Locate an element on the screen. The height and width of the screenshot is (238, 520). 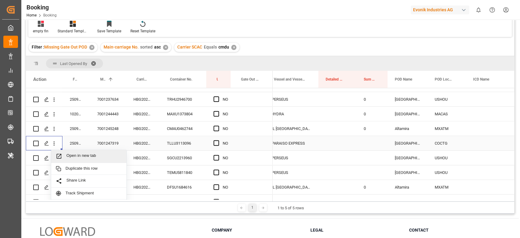
span: ICD Name is located at coordinates (481, 79).